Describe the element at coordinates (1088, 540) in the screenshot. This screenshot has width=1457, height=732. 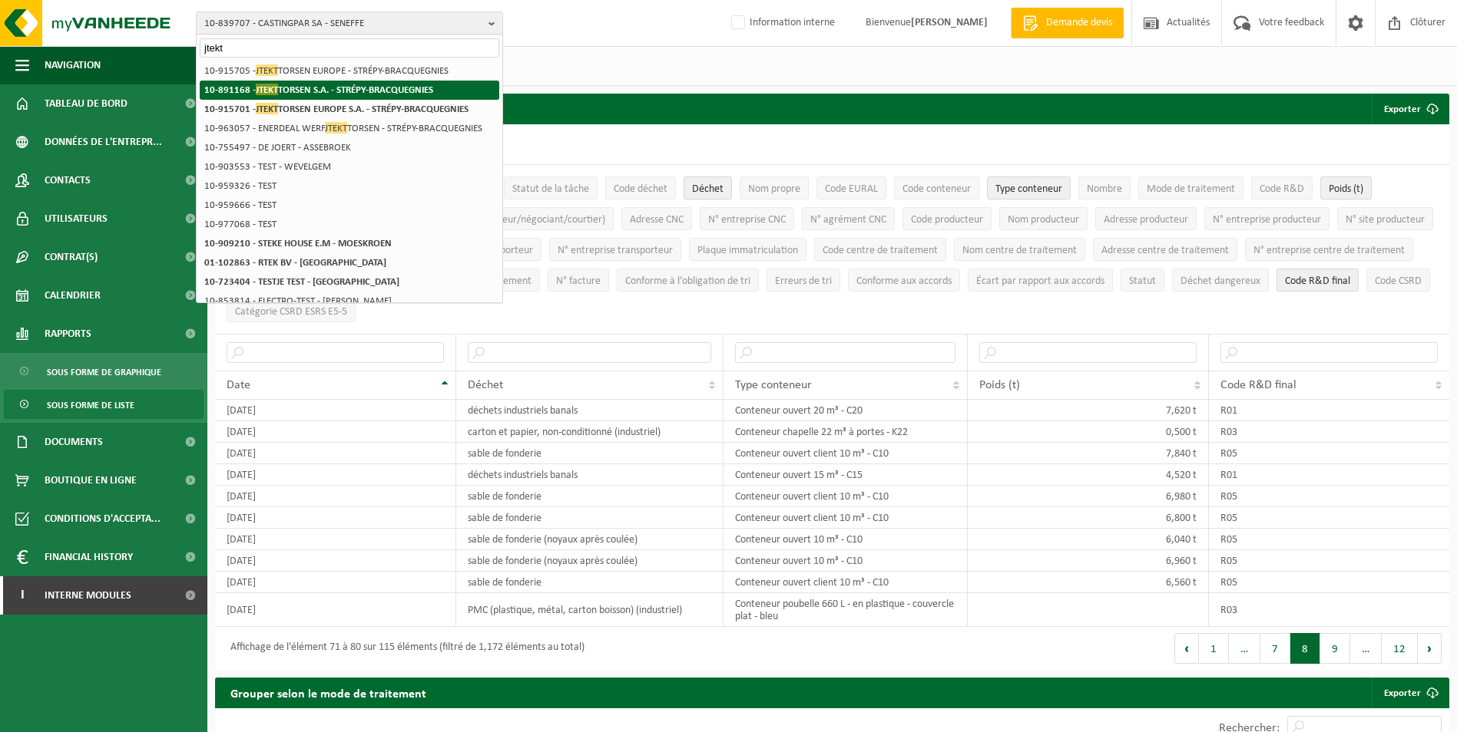
I see `td: 6,040 t` at that location.